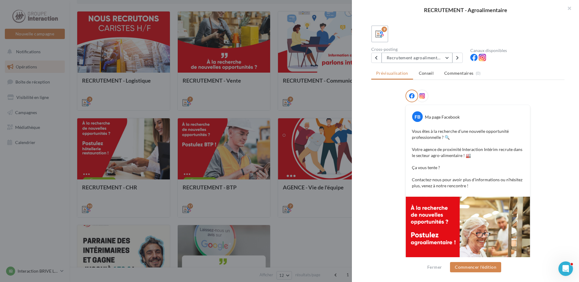 Image resolution: width=579 pixels, height=282 pixels. What do you see at coordinates (418, 117) in the screenshot?
I see `div: FB` at bounding box center [418, 117].